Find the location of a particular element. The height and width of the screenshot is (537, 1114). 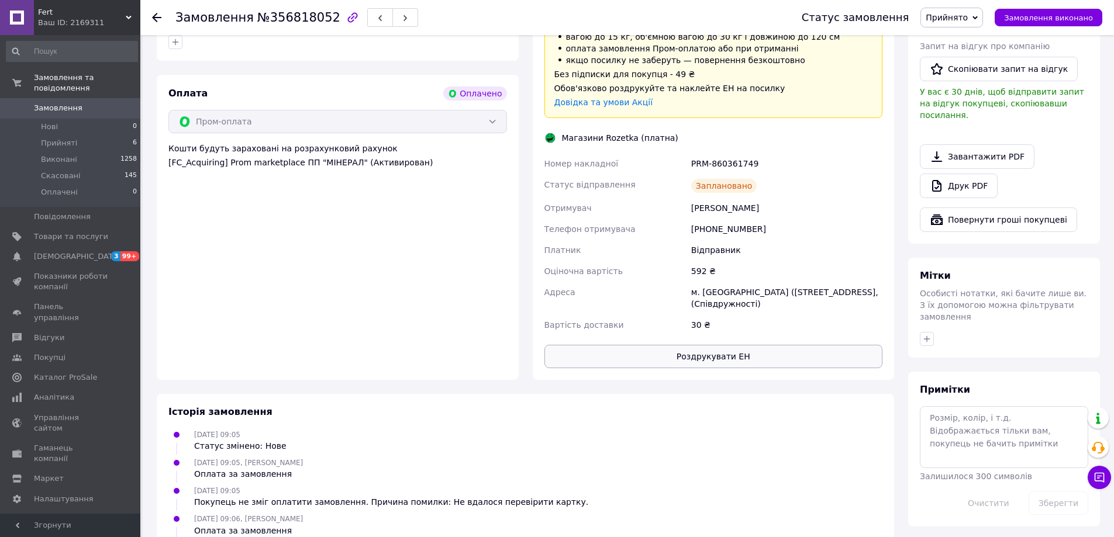

span: Прийнято is located at coordinates (947, 18).